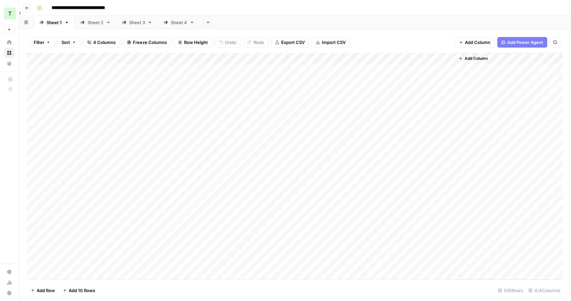  What do you see at coordinates (259, 42) in the screenshot?
I see `span: Redo` at bounding box center [259, 42].